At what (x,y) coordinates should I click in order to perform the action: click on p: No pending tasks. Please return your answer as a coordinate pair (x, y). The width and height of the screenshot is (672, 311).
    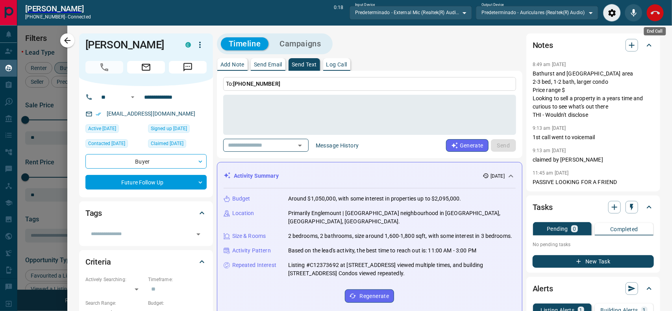
    Looking at the image, I should click on (593, 245).